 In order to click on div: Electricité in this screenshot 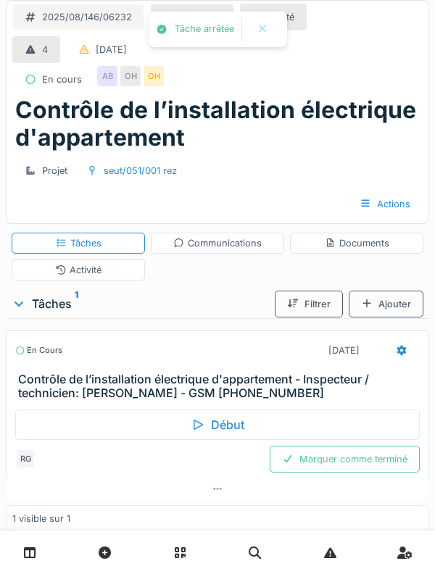, I will do `click(273, 17)`.